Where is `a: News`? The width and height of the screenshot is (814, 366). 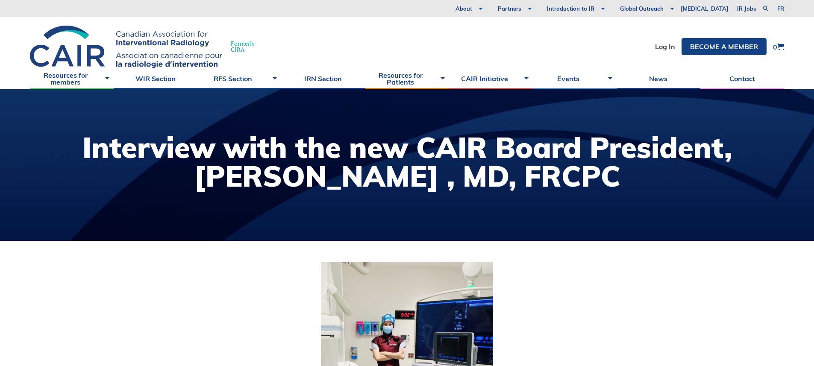
a: News is located at coordinates (658, 79).